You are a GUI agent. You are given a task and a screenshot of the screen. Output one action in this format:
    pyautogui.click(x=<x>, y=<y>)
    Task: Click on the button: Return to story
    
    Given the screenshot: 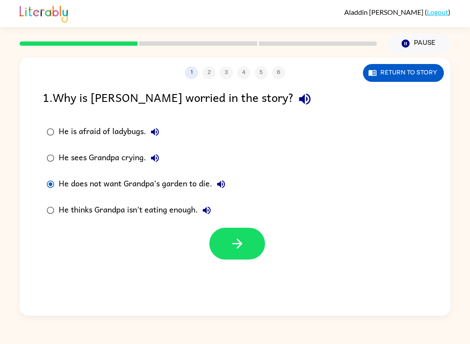 What is the action you would take?
    pyautogui.click(x=403, y=73)
    